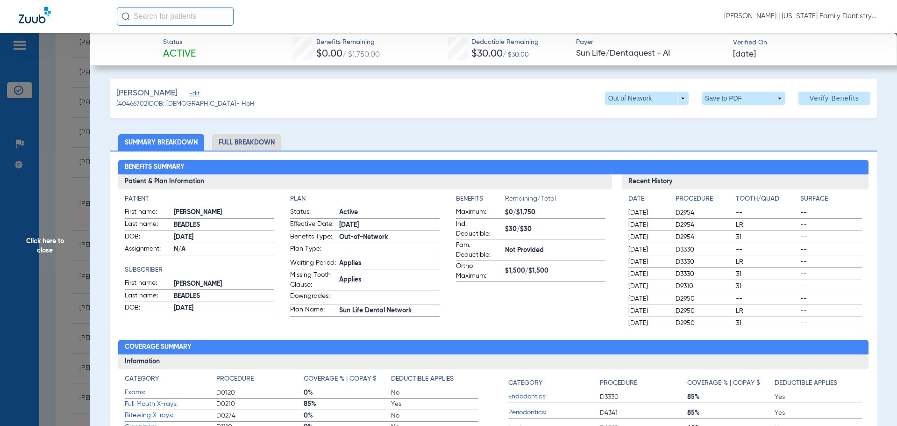 The height and width of the screenshot is (426, 897). I want to click on span: Bitewing X-rays:, so click(171, 415).